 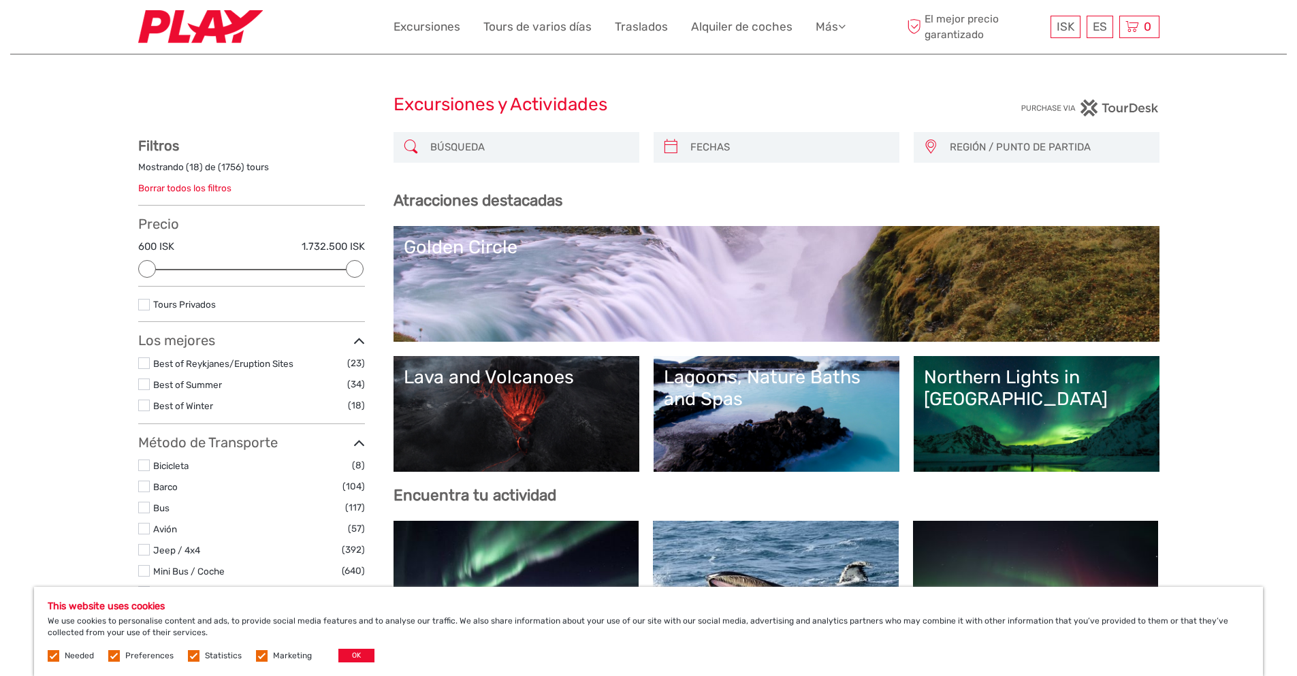 What do you see at coordinates (356, 528) in the screenshot?
I see `span: (57)` at bounding box center [356, 528].